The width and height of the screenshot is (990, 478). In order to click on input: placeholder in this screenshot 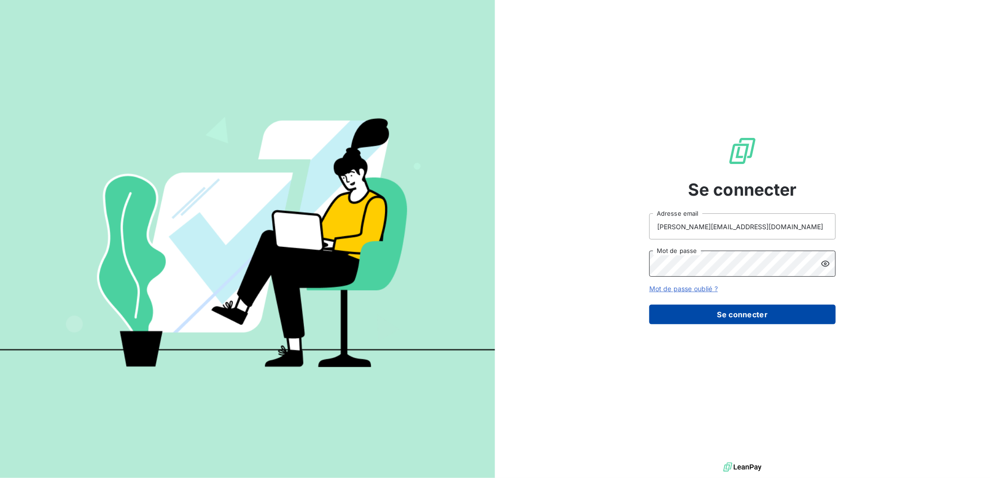, I will do `click(743, 227)`.